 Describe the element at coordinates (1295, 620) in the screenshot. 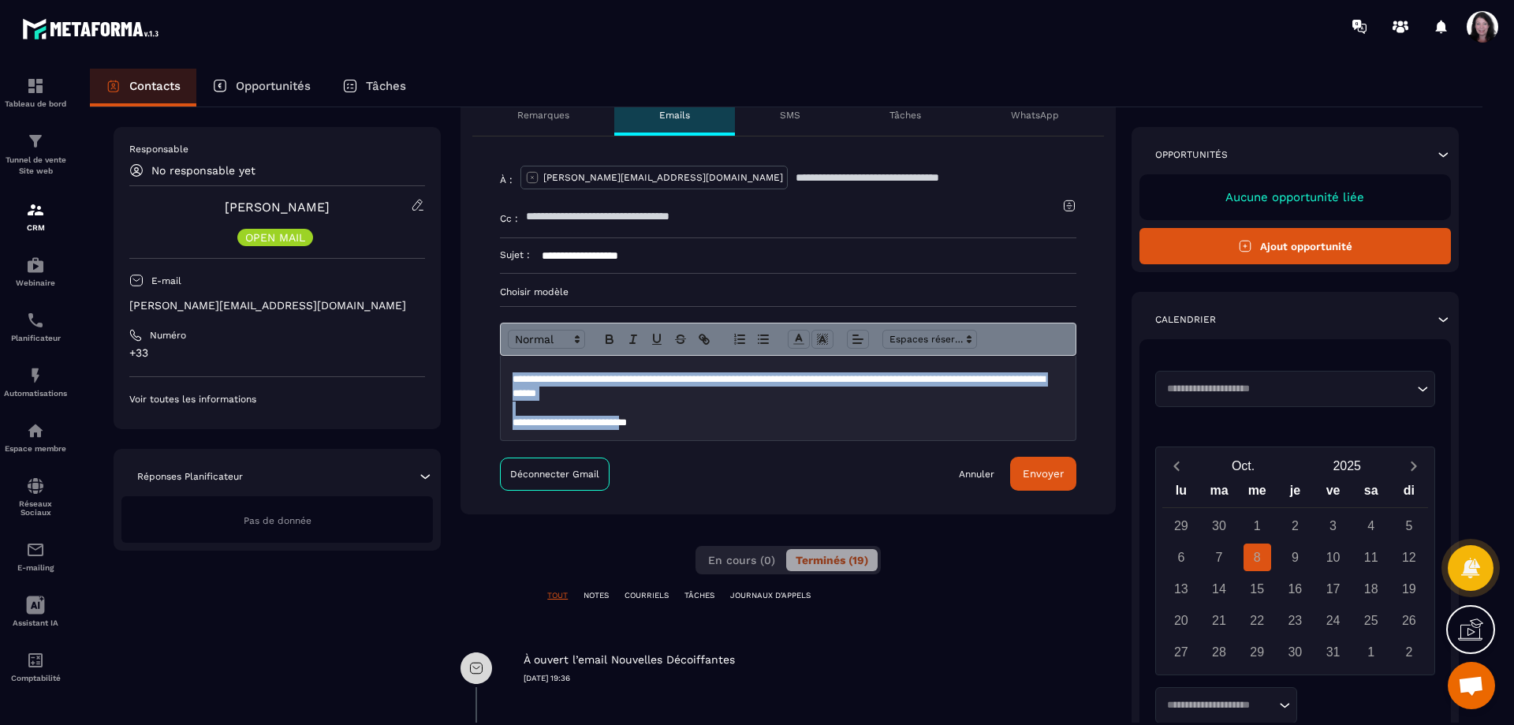

I see `div: 23` at that location.